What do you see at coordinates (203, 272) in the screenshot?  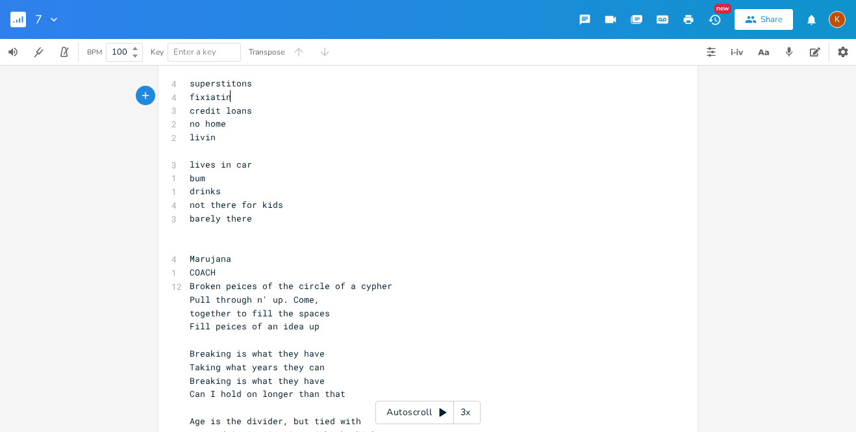 I see `span: COACH` at bounding box center [203, 272].